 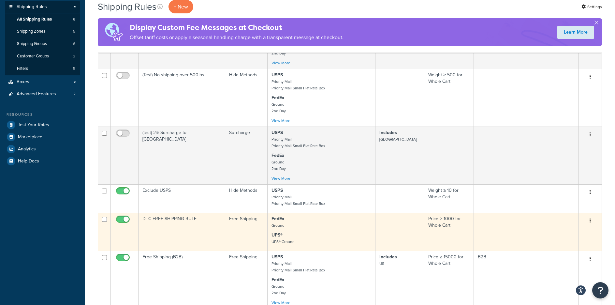 What do you see at coordinates (42, 94) in the screenshot?
I see `li: Advanced Features` at bounding box center [42, 94].